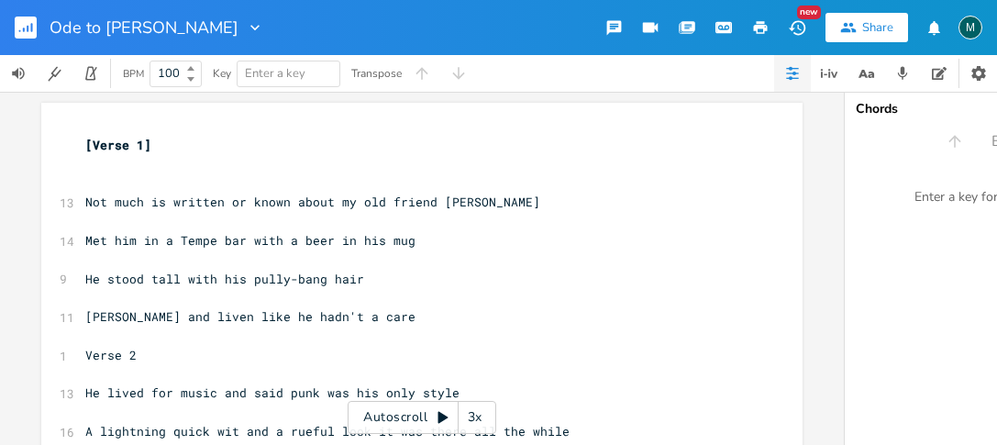  Describe the element at coordinates (867, 28) in the screenshot. I see `button: Share` at that location.